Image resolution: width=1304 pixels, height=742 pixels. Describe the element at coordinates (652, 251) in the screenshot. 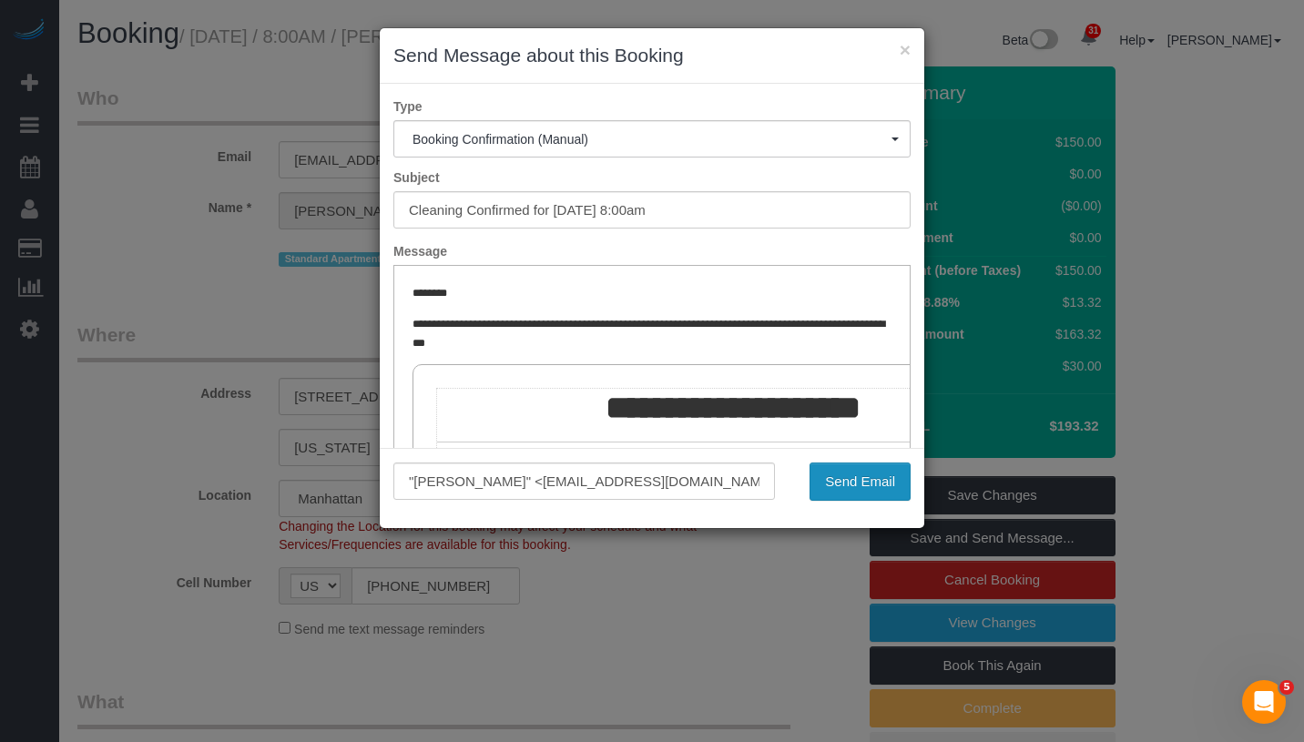

I see `label: Message` at that location.